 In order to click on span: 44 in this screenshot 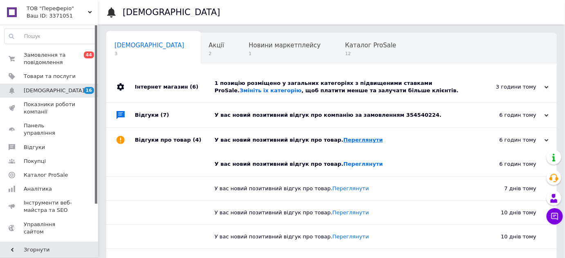, I will do `click(89, 55)`.